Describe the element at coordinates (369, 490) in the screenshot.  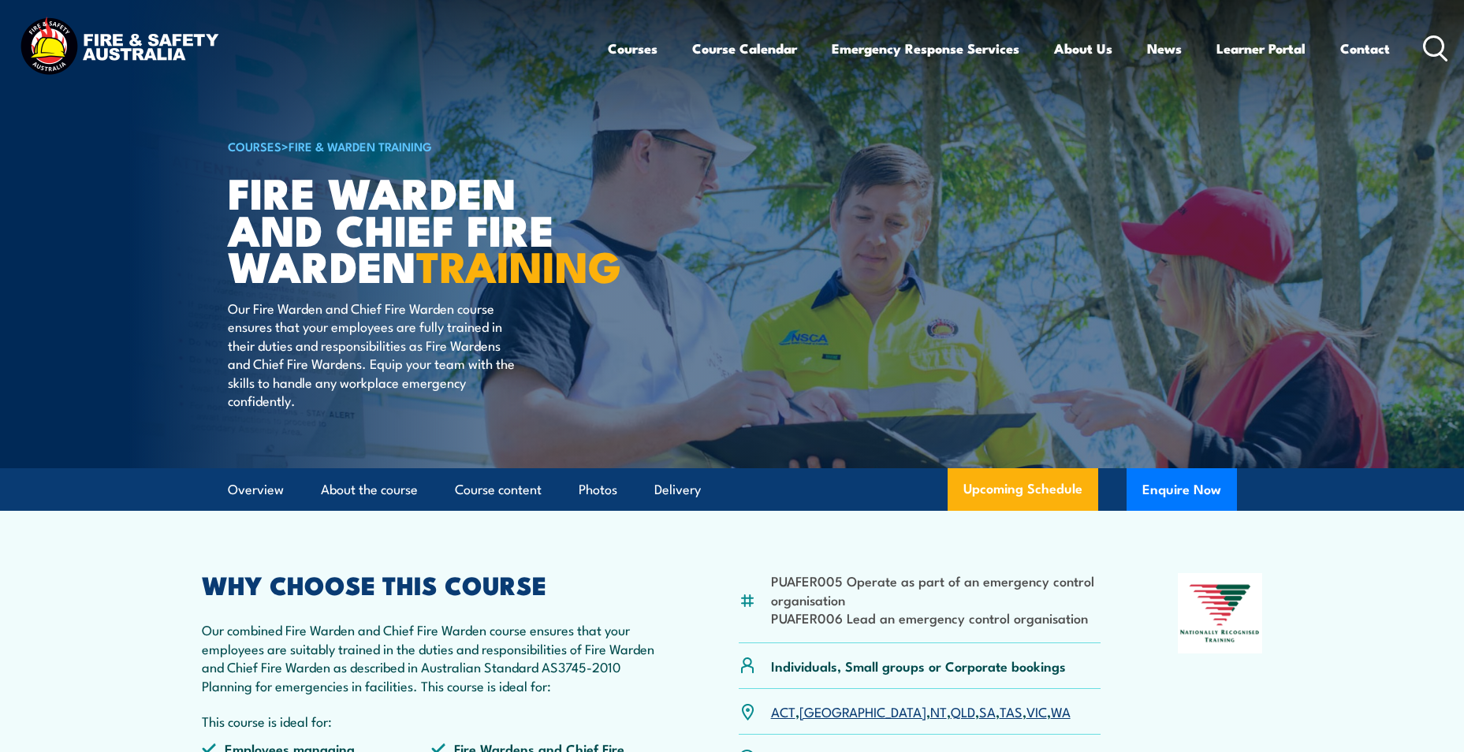
I see `a: About the course` at that location.